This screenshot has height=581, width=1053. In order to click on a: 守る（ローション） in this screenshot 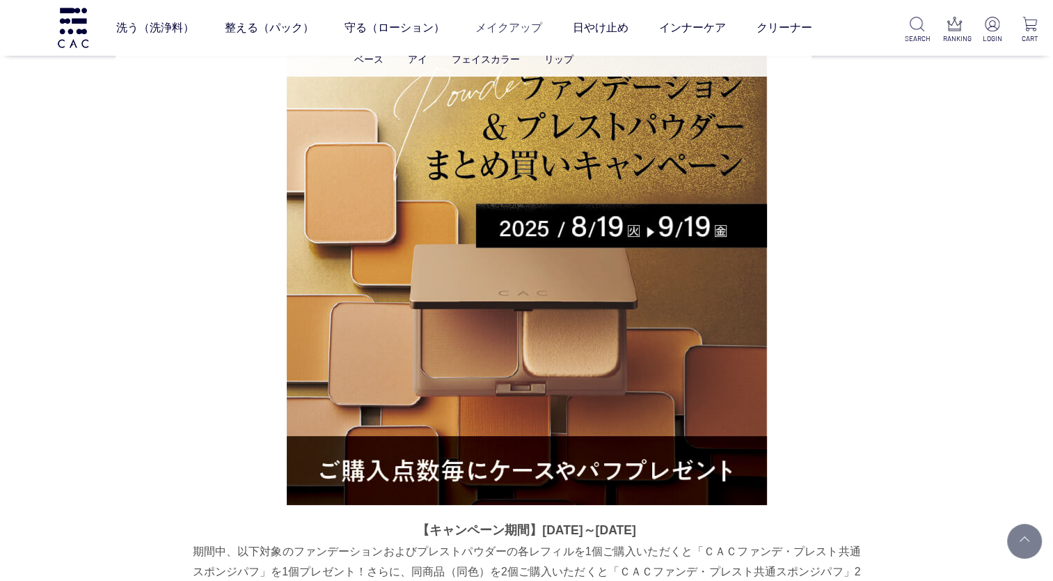, I will do `click(394, 28)`.